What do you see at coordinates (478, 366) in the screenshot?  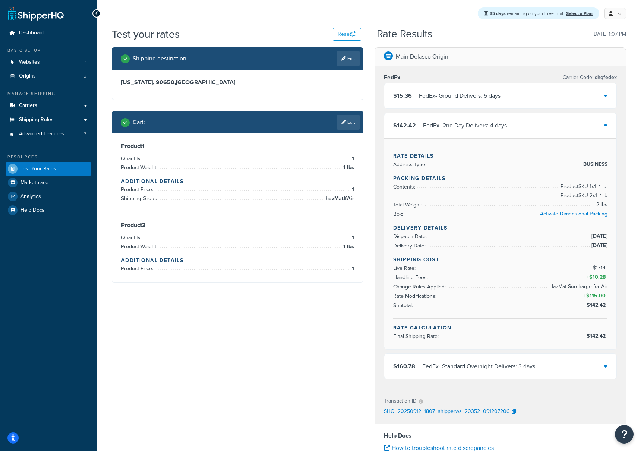 I see `div: FedEx - Standard Overnight Delivers: 3 days` at bounding box center [478, 366].